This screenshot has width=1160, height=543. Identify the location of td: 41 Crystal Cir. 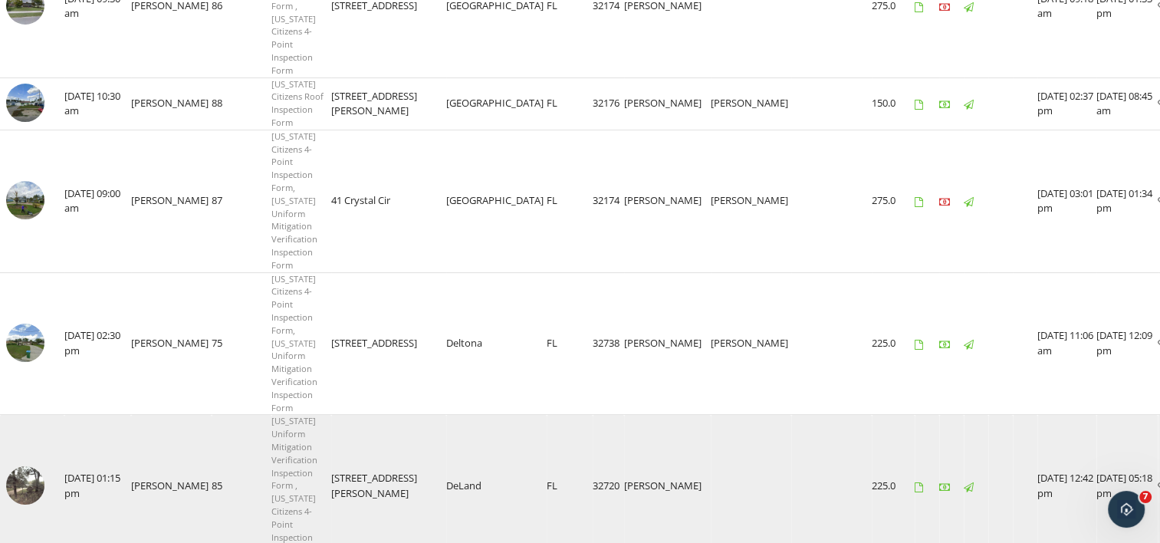
(389, 201).